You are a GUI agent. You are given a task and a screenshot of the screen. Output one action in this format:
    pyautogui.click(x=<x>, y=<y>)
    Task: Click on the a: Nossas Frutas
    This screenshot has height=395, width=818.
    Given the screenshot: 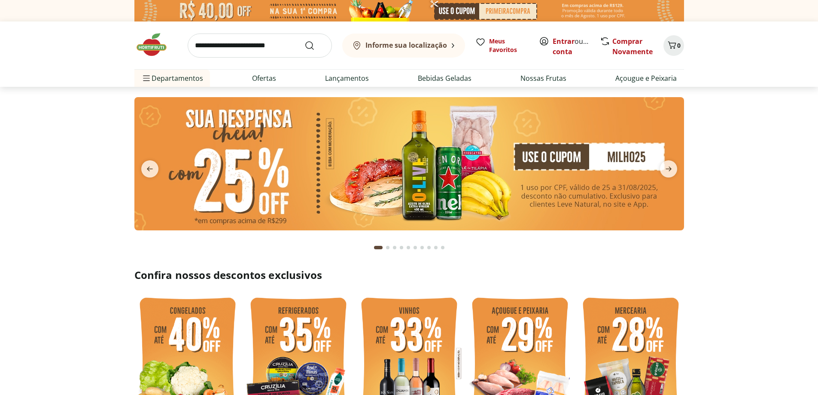 What is the action you would take?
    pyautogui.click(x=543, y=78)
    